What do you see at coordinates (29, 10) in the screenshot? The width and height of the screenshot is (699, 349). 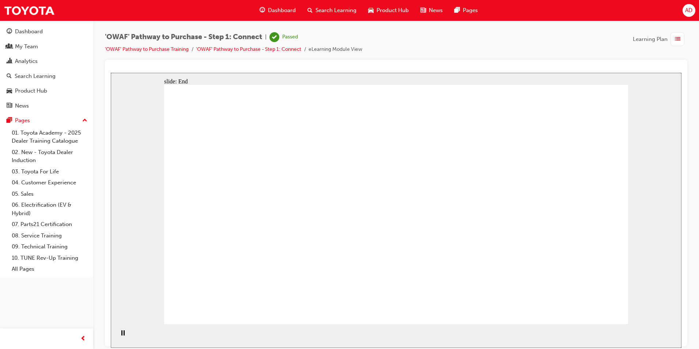 I see `a: Trak` at bounding box center [29, 10].